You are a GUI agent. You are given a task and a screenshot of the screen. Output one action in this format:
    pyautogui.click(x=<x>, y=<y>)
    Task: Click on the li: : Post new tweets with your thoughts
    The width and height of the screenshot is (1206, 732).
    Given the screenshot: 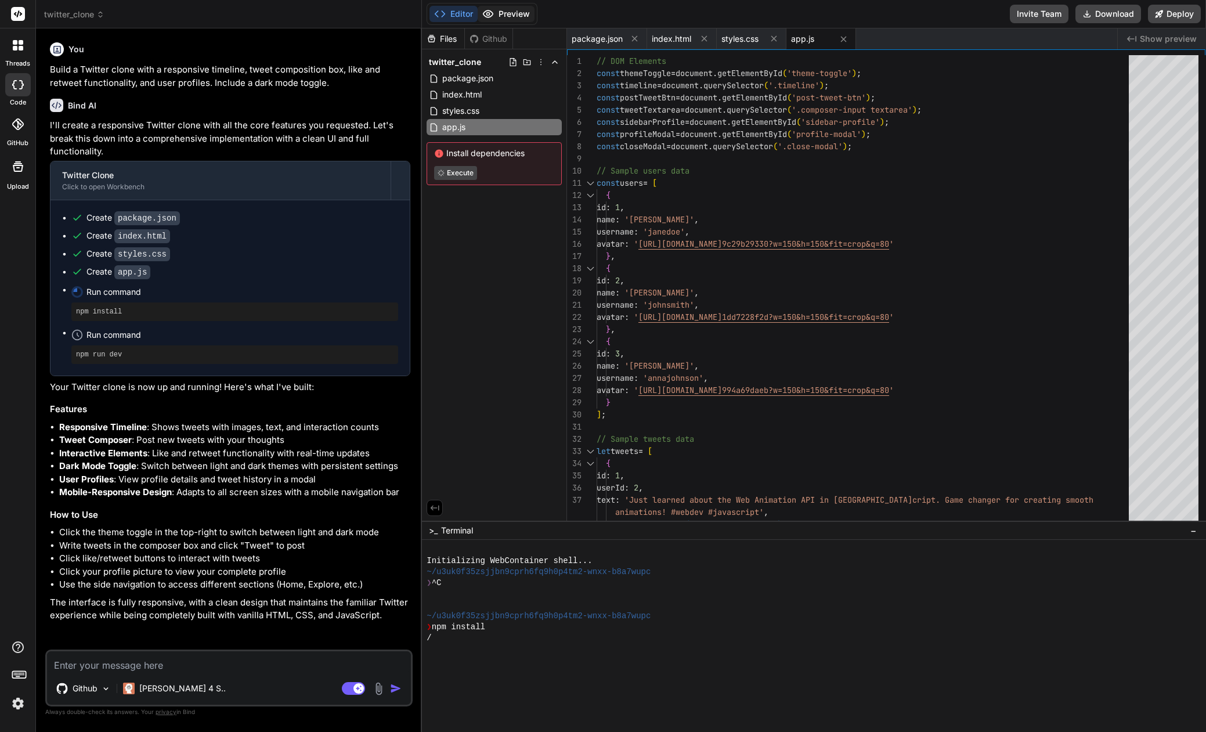 What is the action you would take?
    pyautogui.click(x=234, y=440)
    